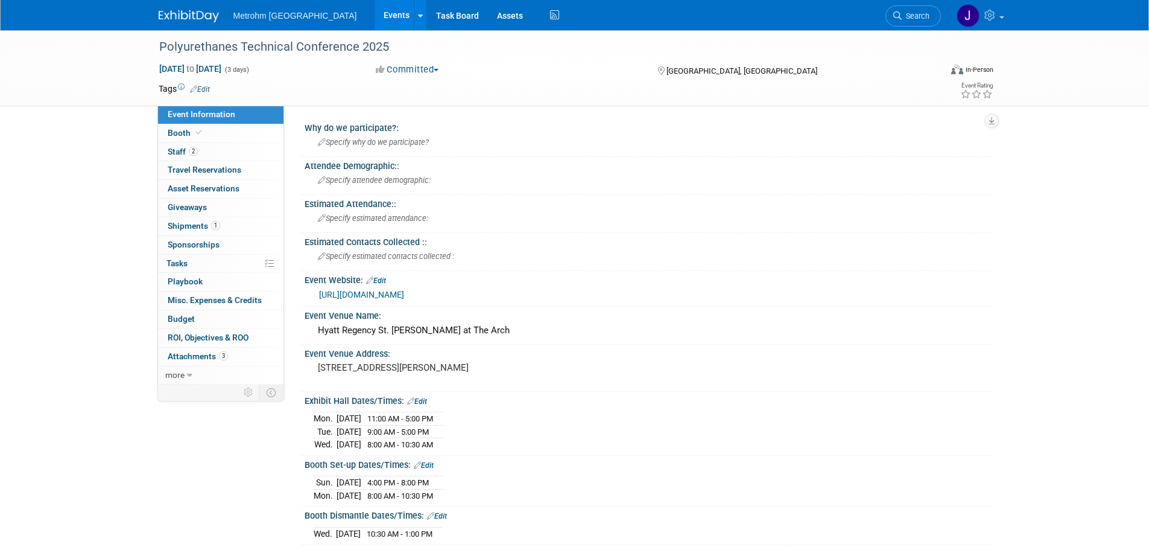 The width and height of the screenshot is (1149, 550). I want to click on td: Tue., so click(325, 431).